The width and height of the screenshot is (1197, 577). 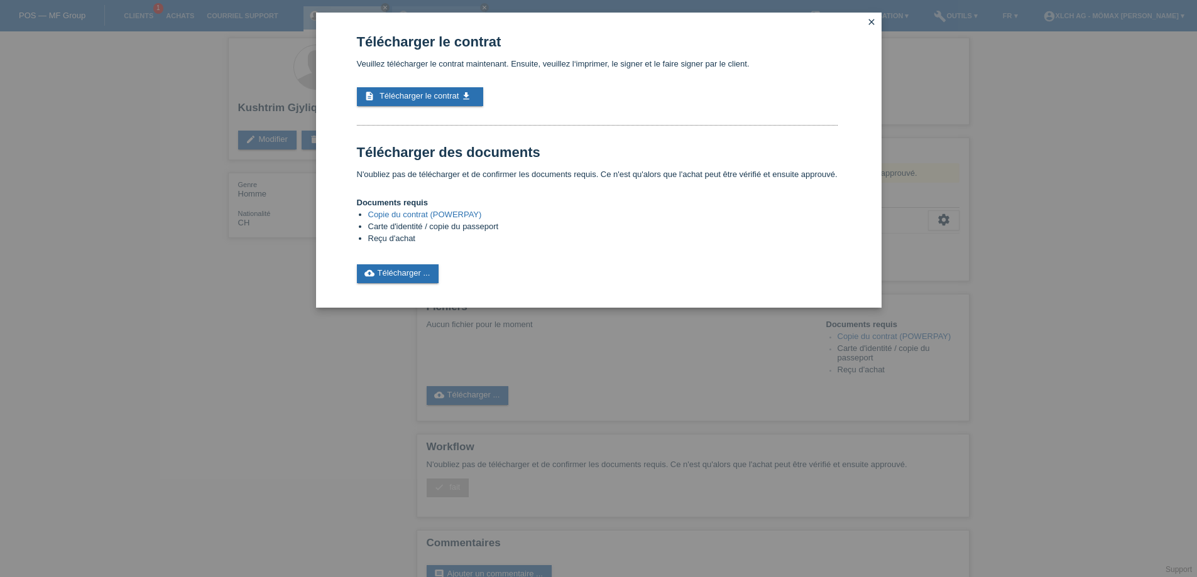 I want to click on span: Télécharger le contrat, so click(x=419, y=95).